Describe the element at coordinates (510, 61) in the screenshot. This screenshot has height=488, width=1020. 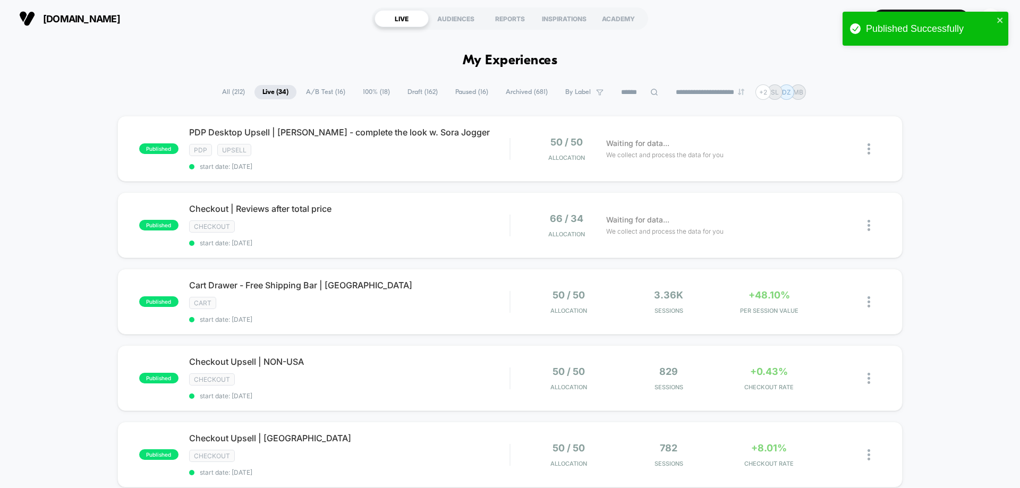
I see `h1: My Experiences` at that location.